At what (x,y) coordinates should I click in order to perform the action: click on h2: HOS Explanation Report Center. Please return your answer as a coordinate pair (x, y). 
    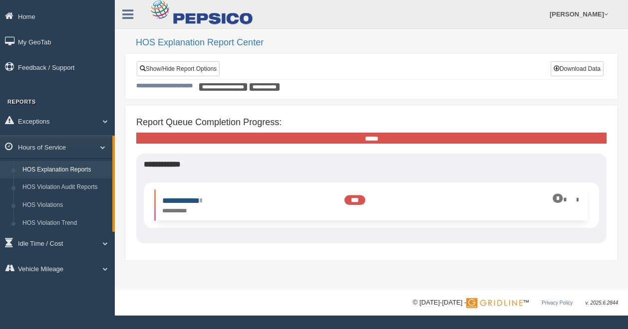
    Looking at the image, I should click on (377, 43).